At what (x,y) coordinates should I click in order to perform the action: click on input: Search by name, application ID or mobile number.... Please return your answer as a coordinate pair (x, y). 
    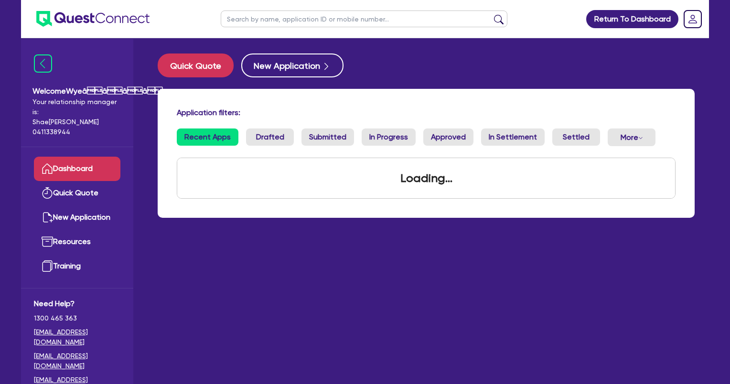
    Looking at the image, I should click on (364, 19).